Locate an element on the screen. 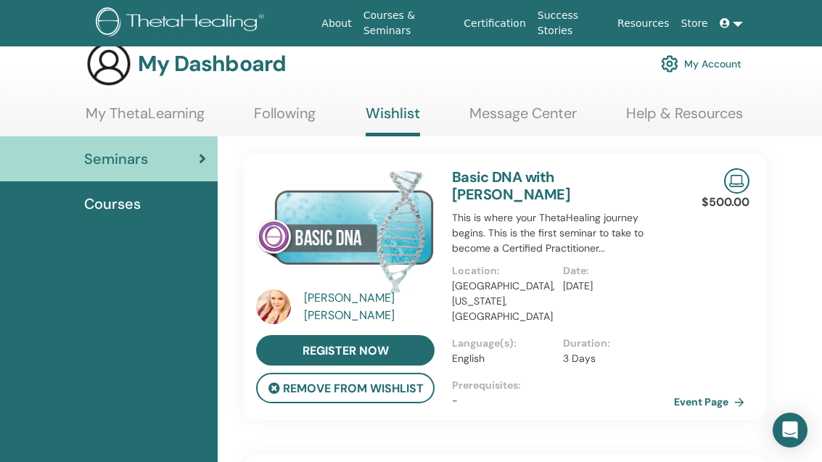  p: 3 Days is located at coordinates (613, 358).